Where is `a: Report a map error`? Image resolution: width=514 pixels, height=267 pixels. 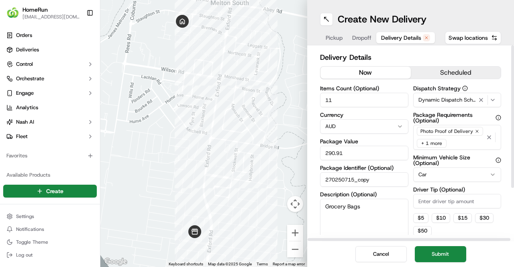 a: Report a map error is located at coordinates (289, 264).